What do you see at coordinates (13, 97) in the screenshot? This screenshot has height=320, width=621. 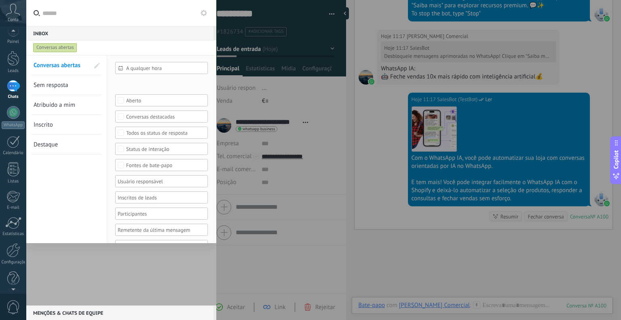 I see `div: Chats` at bounding box center [13, 97].